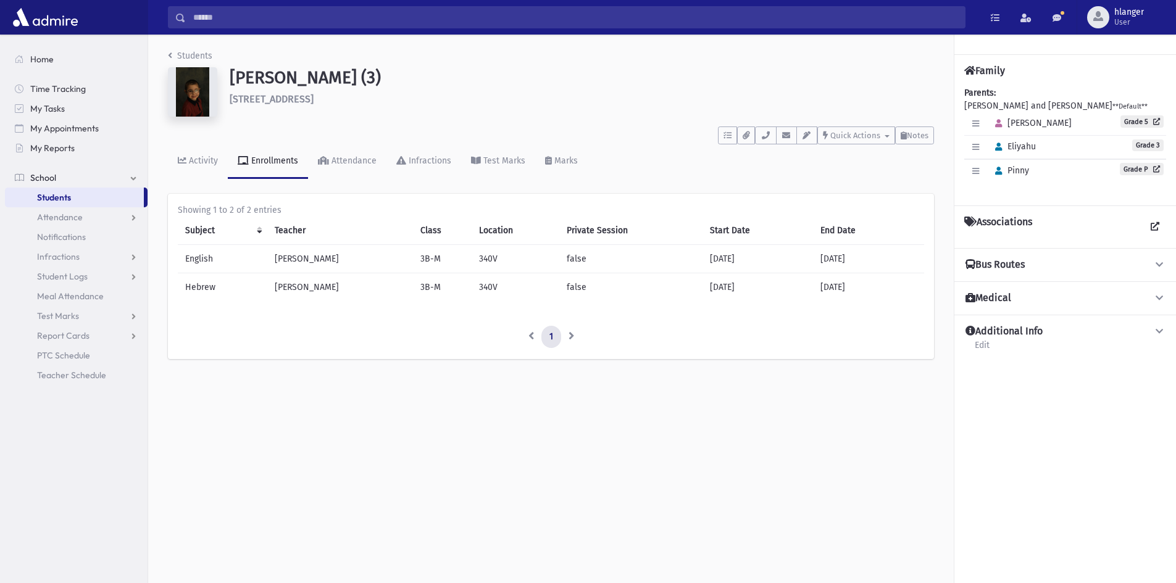 This screenshot has width=1176, height=583. What do you see at coordinates (76, 109) in the screenshot?
I see `a: My Tasks` at bounding box center [76, 109].